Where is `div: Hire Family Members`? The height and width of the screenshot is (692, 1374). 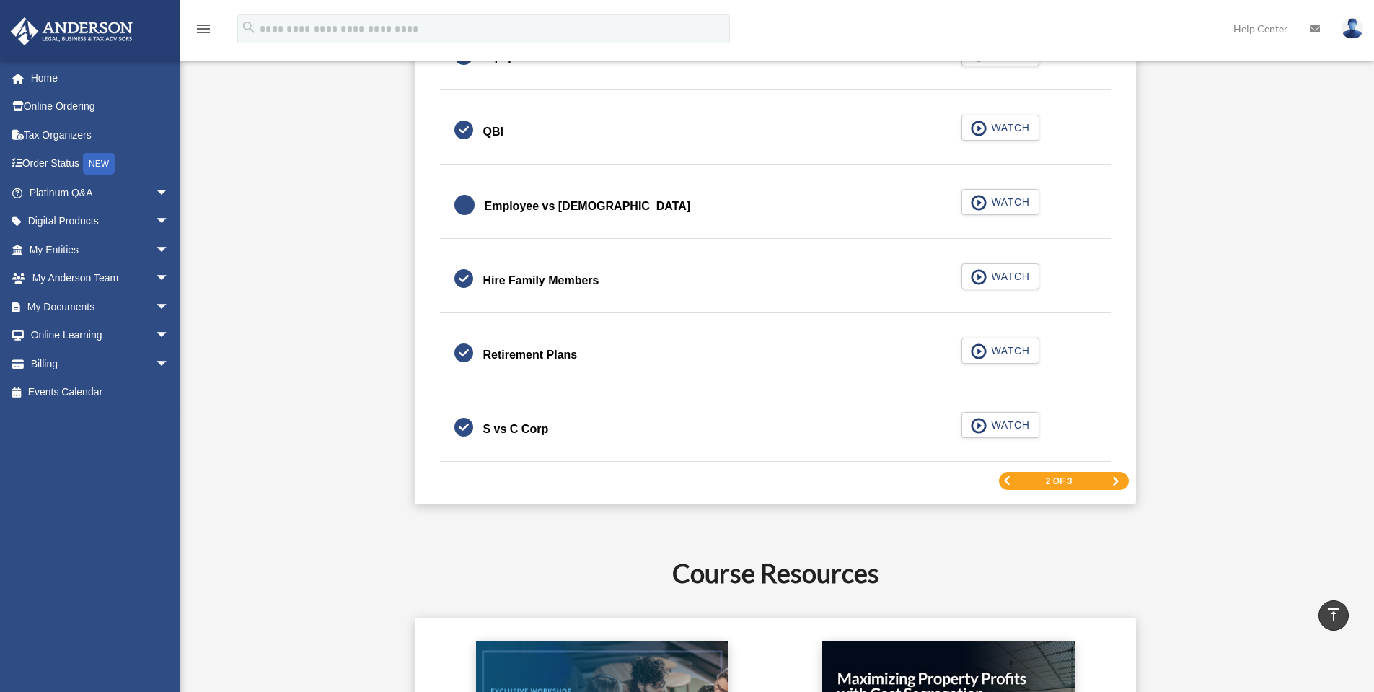
div: Hire Family Members is located at coordinates (541, 281).